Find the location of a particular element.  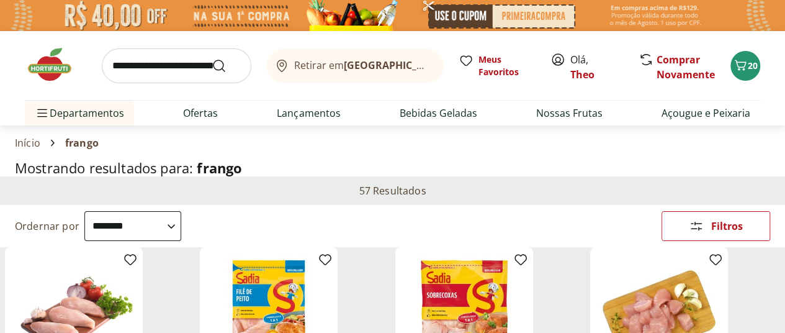

button: Filtros is located at coordinates (715, 226).